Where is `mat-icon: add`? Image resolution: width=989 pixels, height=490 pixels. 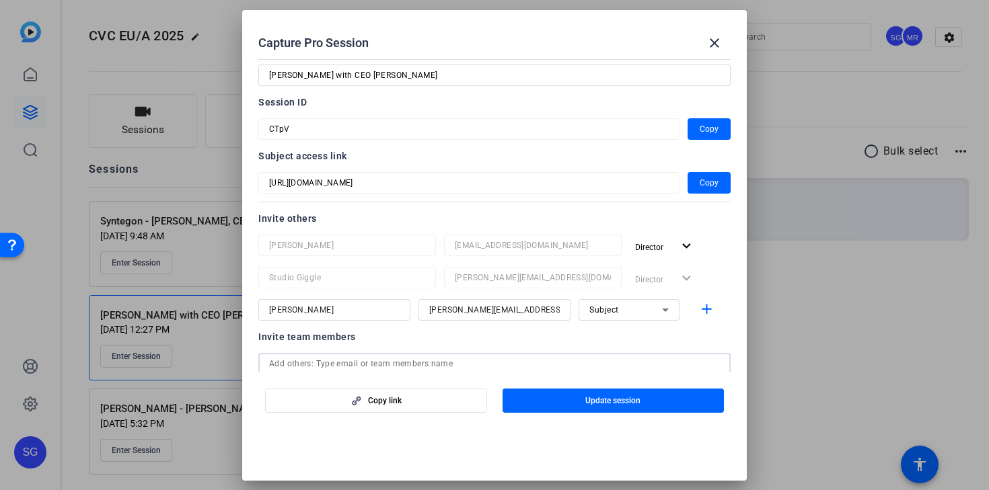
mat-icon: add is located at coordinates (706, 309).